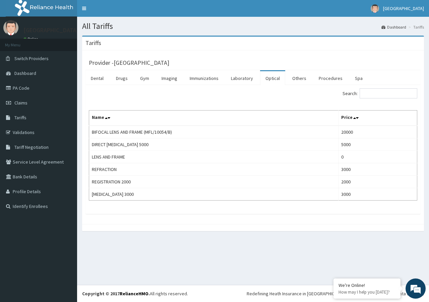  Describe the element at coordinates (300, 78) in the screenshot. I see `a: Others` at that location.